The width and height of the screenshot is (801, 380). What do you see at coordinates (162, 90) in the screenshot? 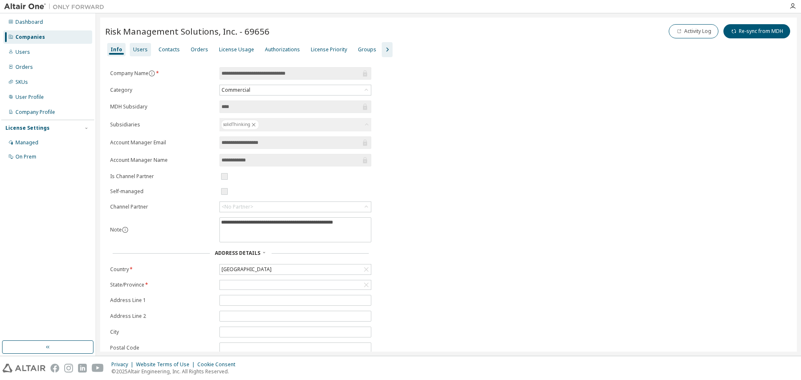
I see `label: Category` at bounding box center [162, 90].